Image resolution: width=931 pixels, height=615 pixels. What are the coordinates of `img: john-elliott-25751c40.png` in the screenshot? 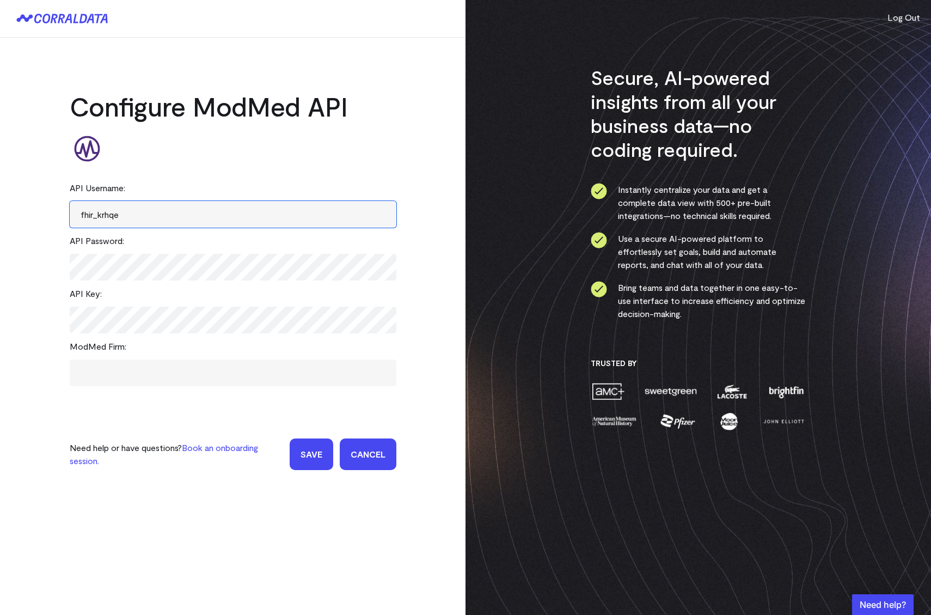 It's located at (784, 421).